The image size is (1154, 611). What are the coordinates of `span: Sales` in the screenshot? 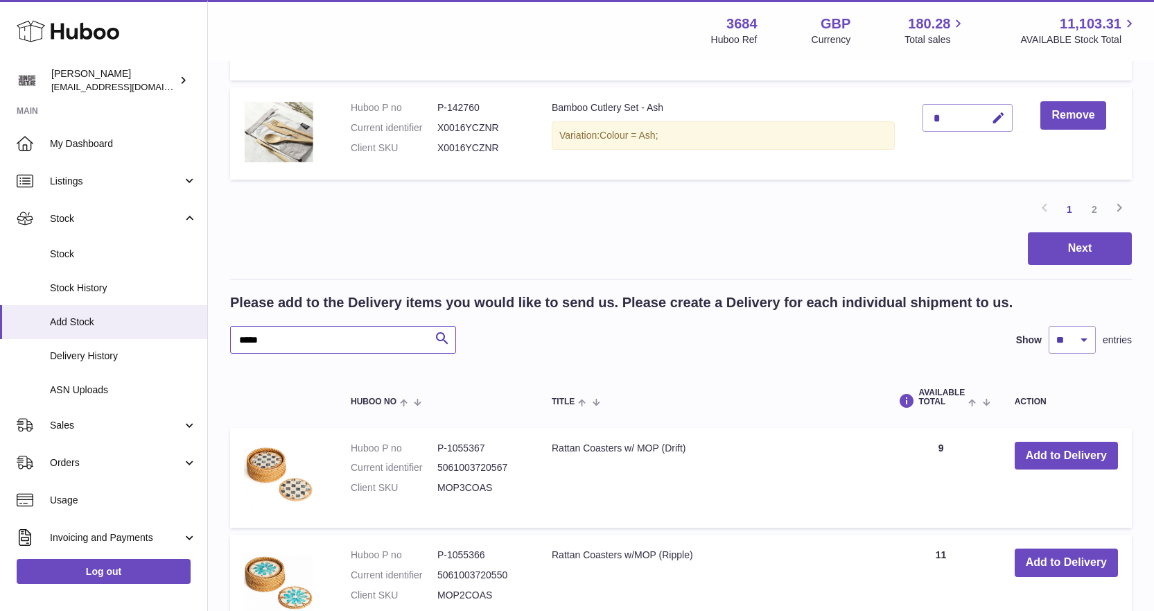 It's located at (116, 425).